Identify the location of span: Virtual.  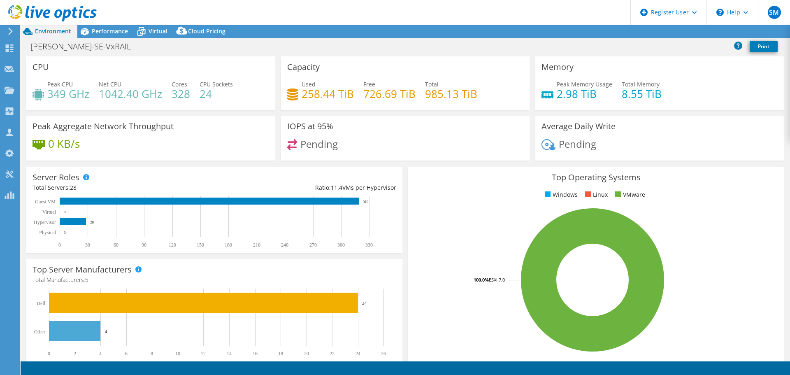
(158, 31).